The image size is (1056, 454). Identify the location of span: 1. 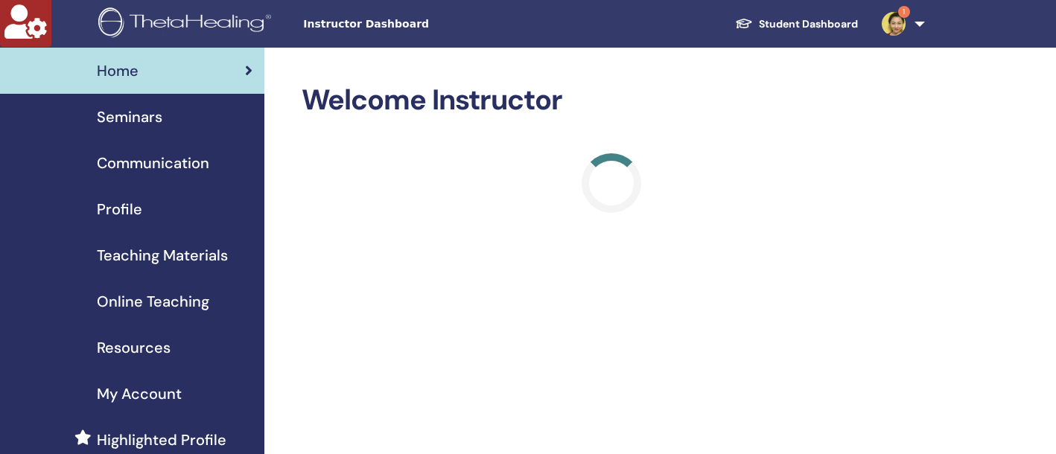
(904, 12).